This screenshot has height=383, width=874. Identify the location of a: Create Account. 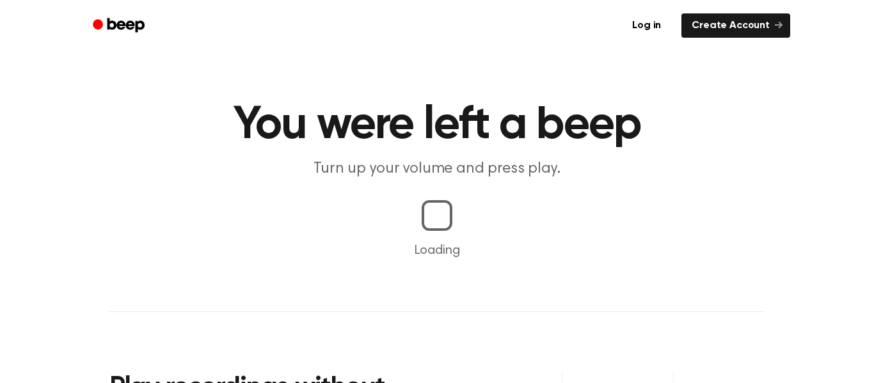
(736, 26).